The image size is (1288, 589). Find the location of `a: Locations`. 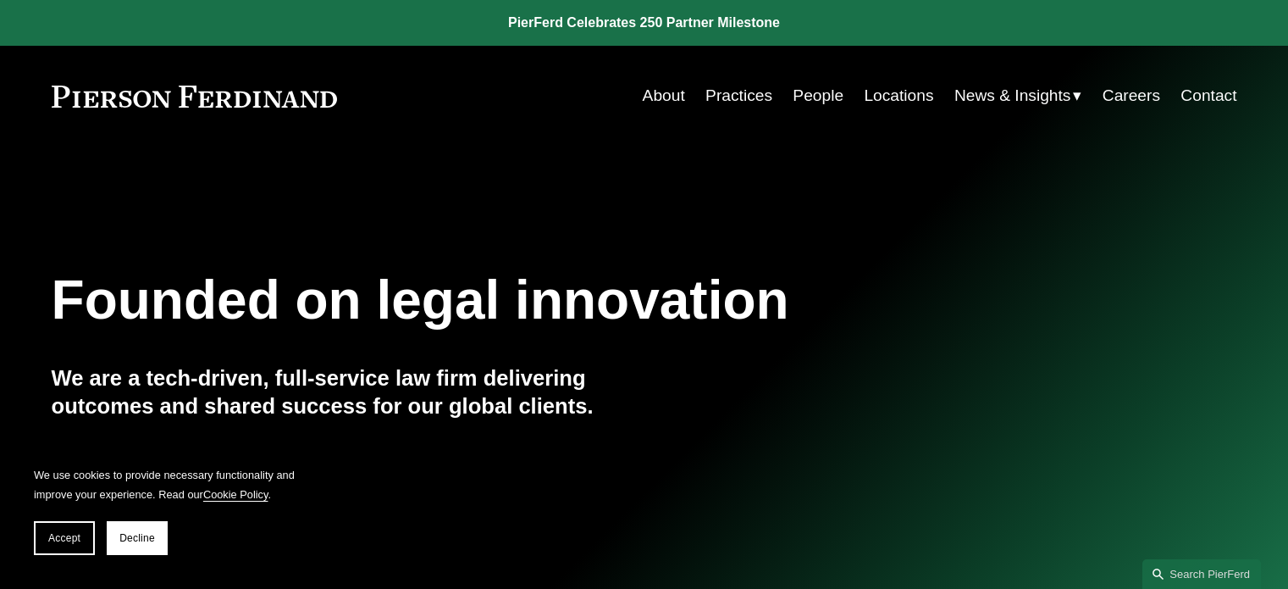

a: Locations is located at coordinates (899, 96).